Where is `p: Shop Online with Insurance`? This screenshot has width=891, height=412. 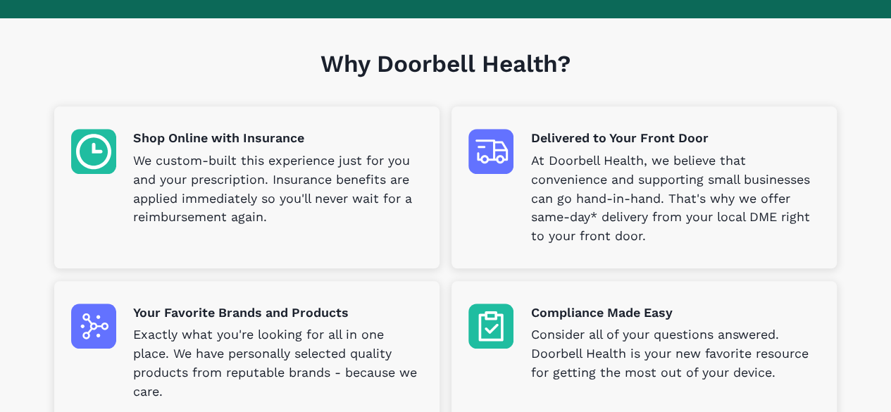 p: Shop Online with Insurance is located at coordinates (278, 138).